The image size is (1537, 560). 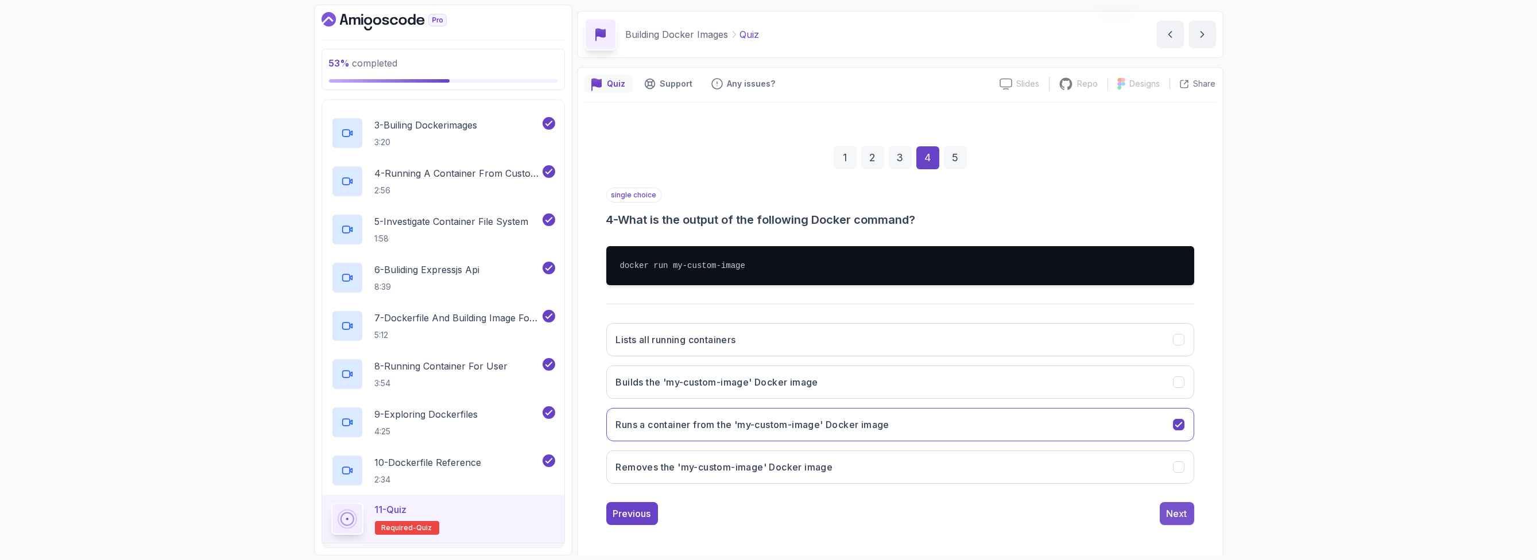 What do you see at coordinates (845, 158) in the screenshot?
I see `div: 1` at bounding box center [845, 158].